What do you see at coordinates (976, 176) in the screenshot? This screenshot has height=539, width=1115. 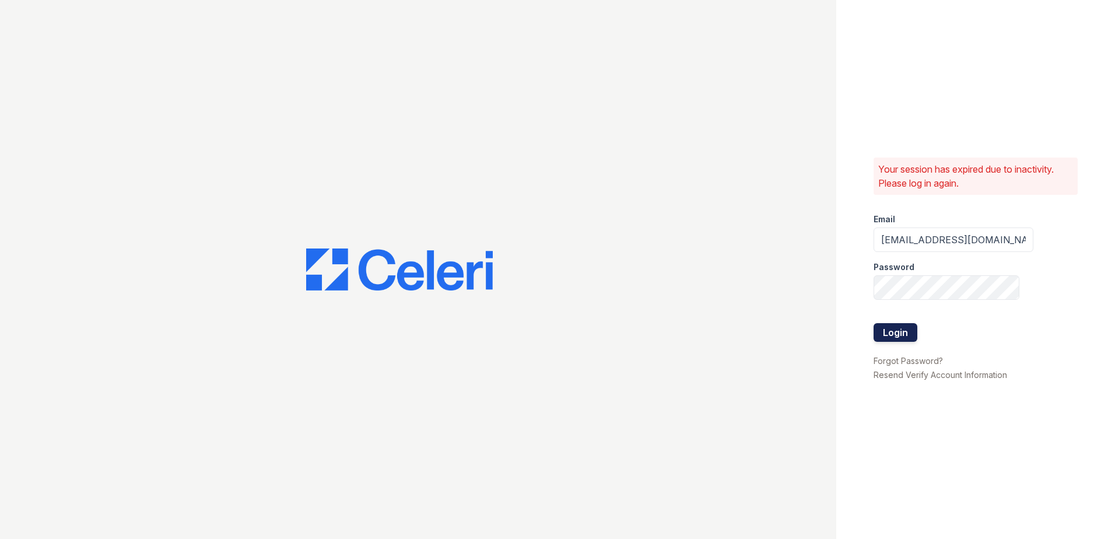 I see `p: Your session has expired due to inactivity. Please log in again.` at bounding box center [976, 176].